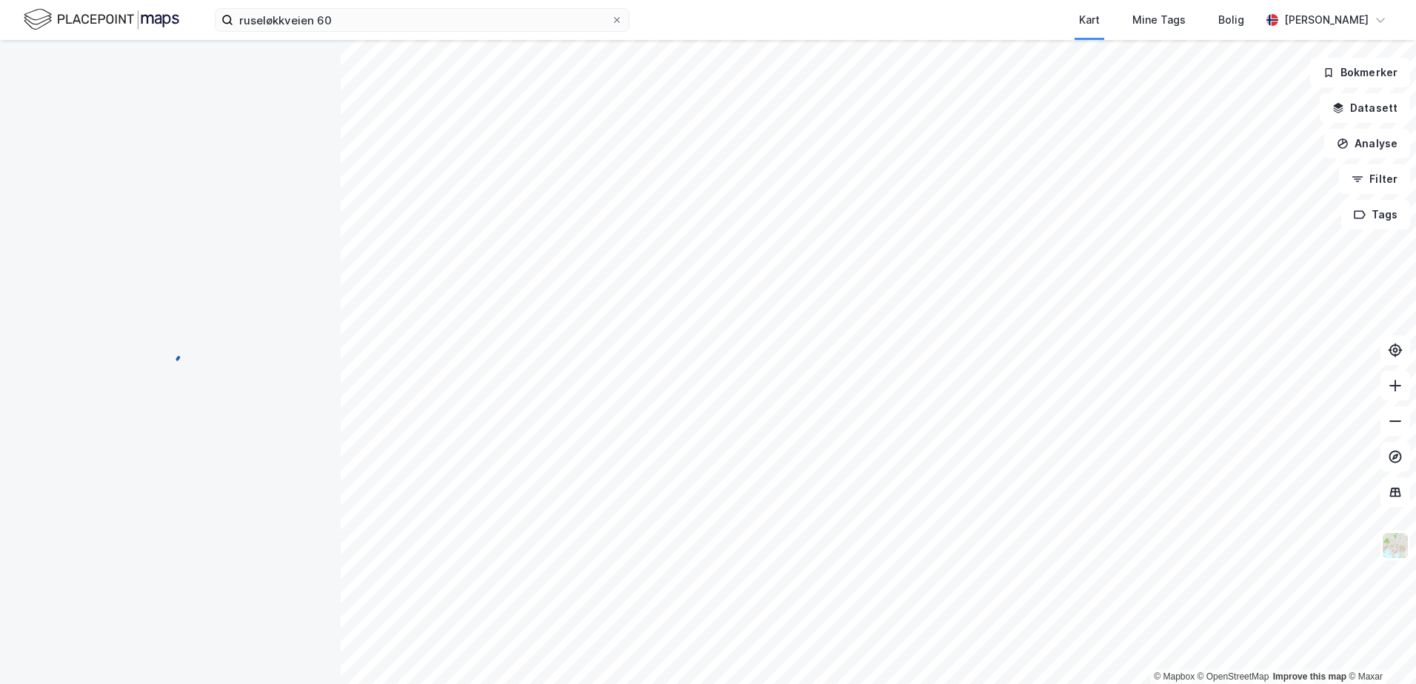 This screenshot has width=1416, height=684. What do you see at coordinates (1376, 215) in the screenshot?
I see `button: Tags` at bounding box center [1376, 215].